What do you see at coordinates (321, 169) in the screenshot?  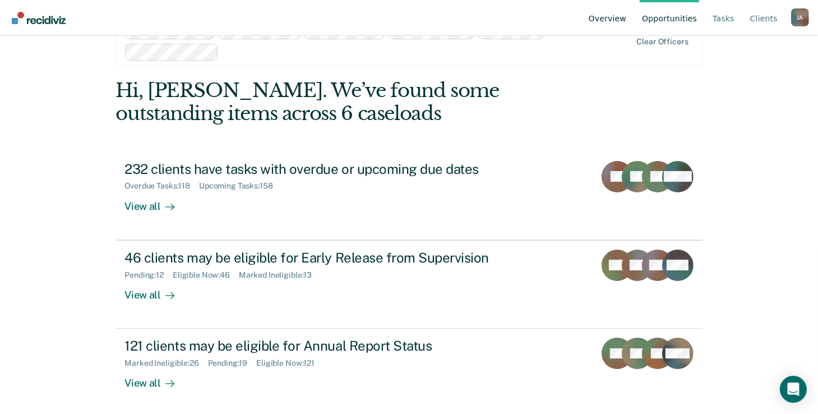 I see `div: 232 clients have tasks with overdue or upcoming due dates` at bounding box center [321, 169].